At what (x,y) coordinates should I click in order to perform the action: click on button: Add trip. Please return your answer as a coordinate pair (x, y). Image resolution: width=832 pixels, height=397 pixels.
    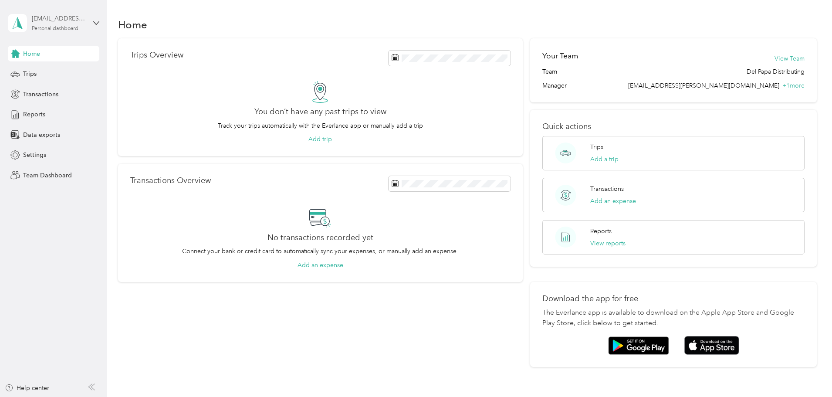
    Looking at the image, I should click on (320, 139).